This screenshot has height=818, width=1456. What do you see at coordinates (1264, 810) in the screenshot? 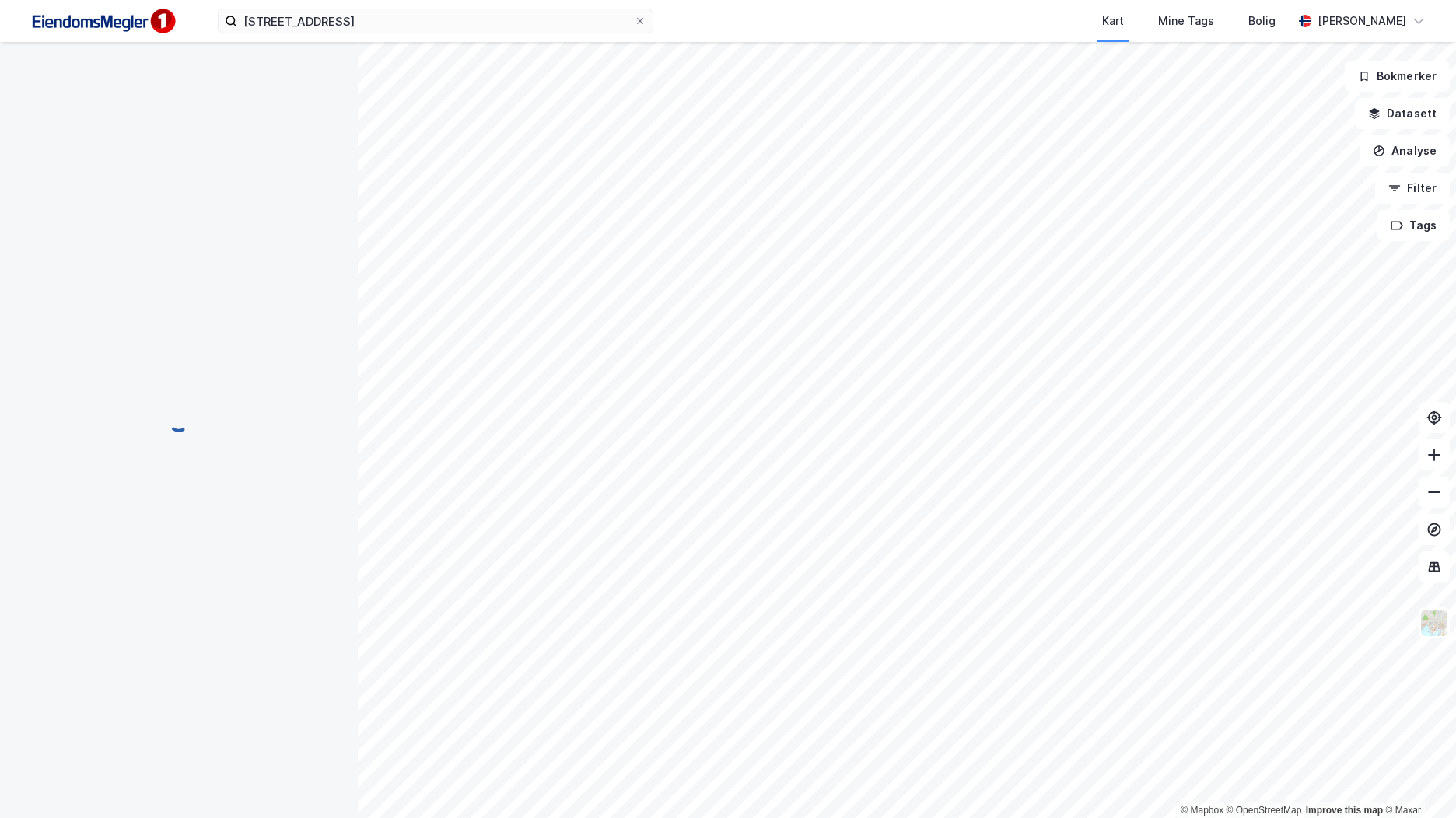
I see `a: OpenStreetMap` at bounding box center [1264, 810].